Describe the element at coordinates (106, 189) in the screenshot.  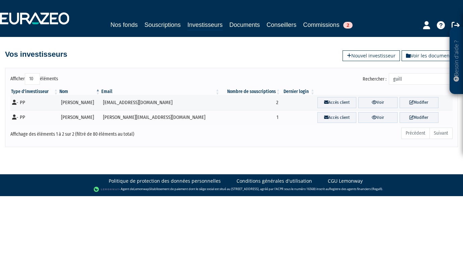
I see `img: logo-lemonway.png` at that location.